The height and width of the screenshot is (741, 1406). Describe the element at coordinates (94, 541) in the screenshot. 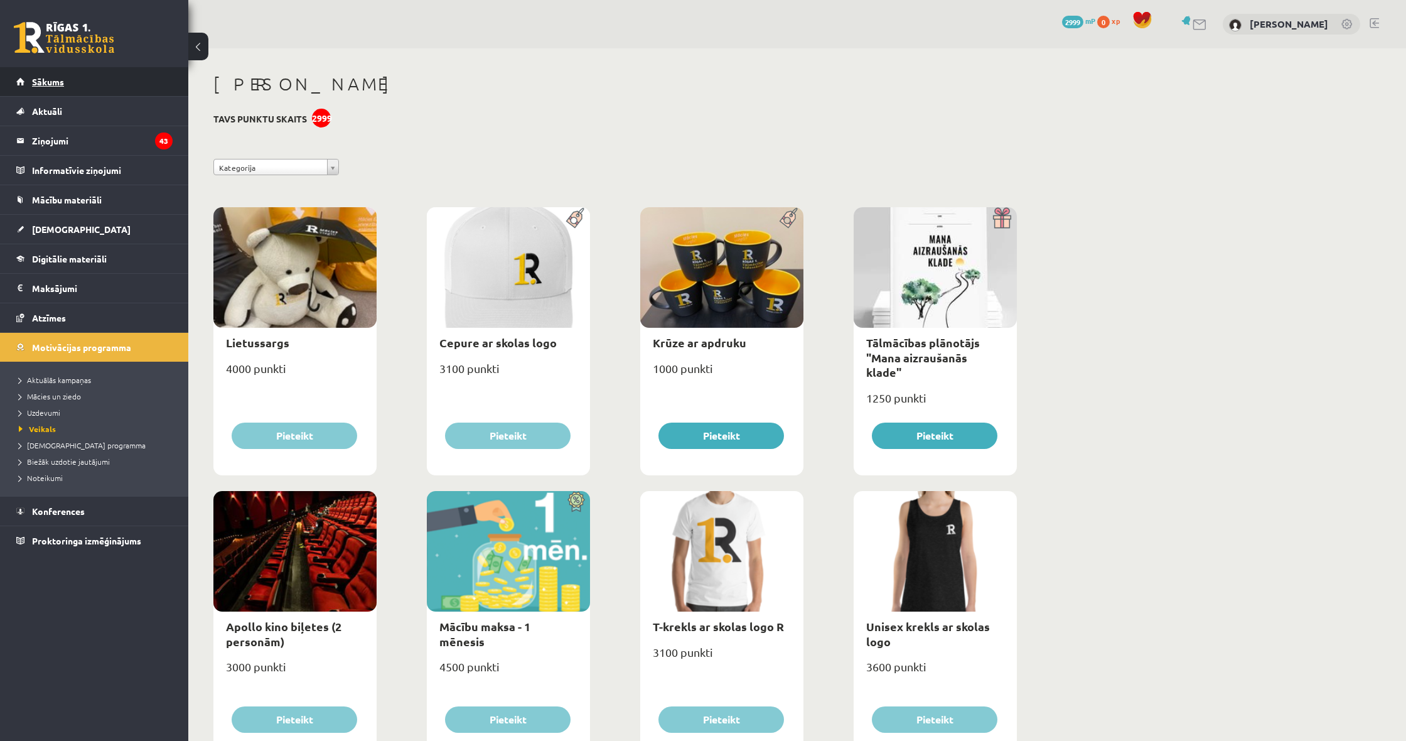

I see `a: Proktoringa izmēģinājums` at that location.